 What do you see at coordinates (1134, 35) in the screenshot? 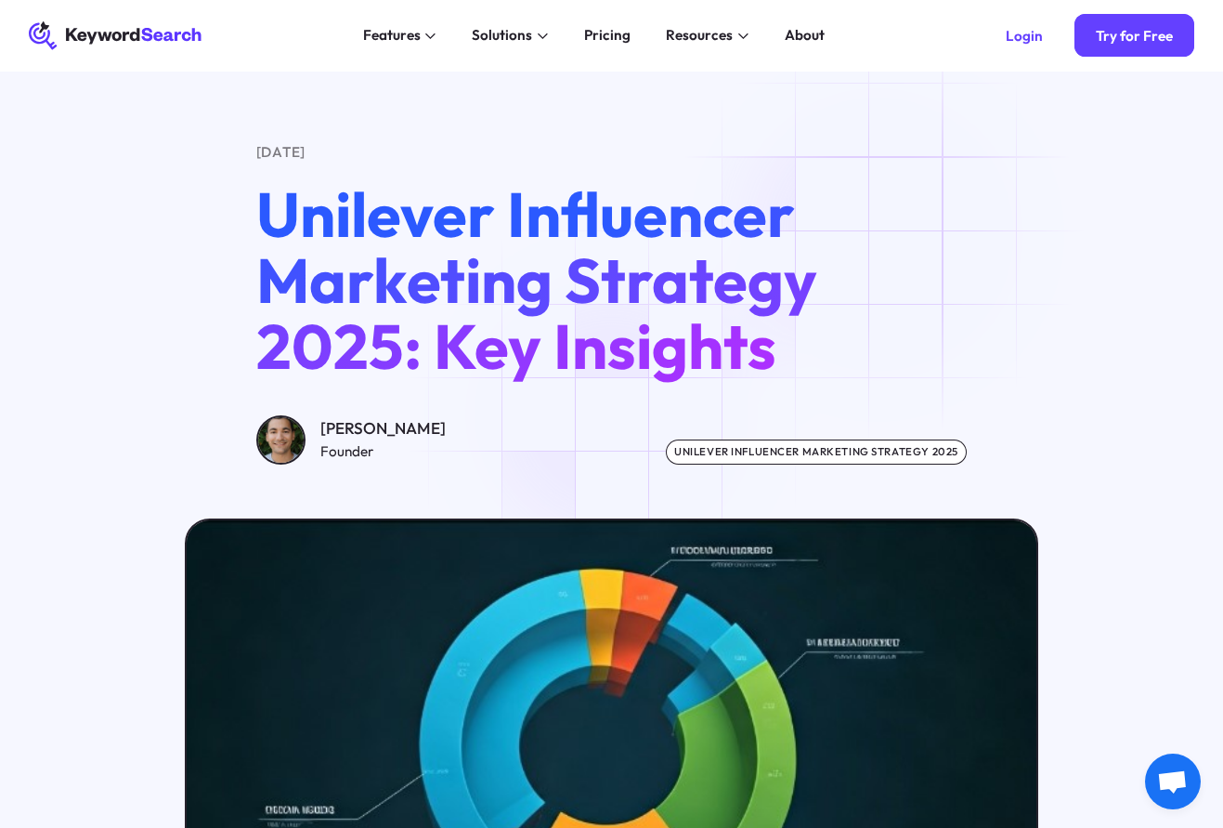
I see `a: Try for Free` at bounding box center [1134, 35].